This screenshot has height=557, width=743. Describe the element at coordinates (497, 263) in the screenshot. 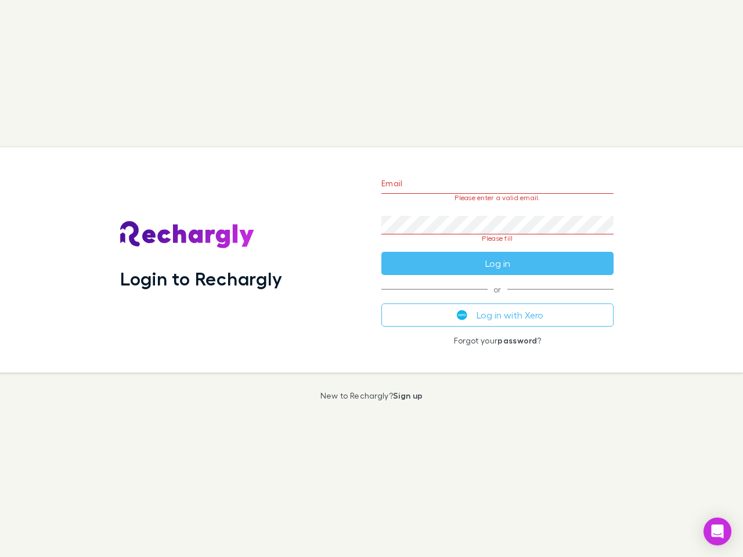

I see `button: Log in` at that location.